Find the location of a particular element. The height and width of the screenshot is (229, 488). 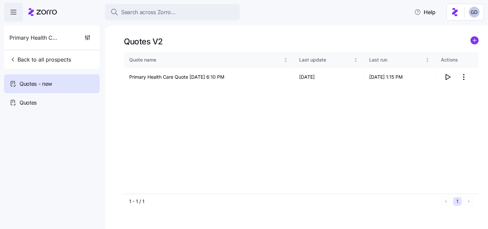

button: Previous page is located at coordinates (446, 202).